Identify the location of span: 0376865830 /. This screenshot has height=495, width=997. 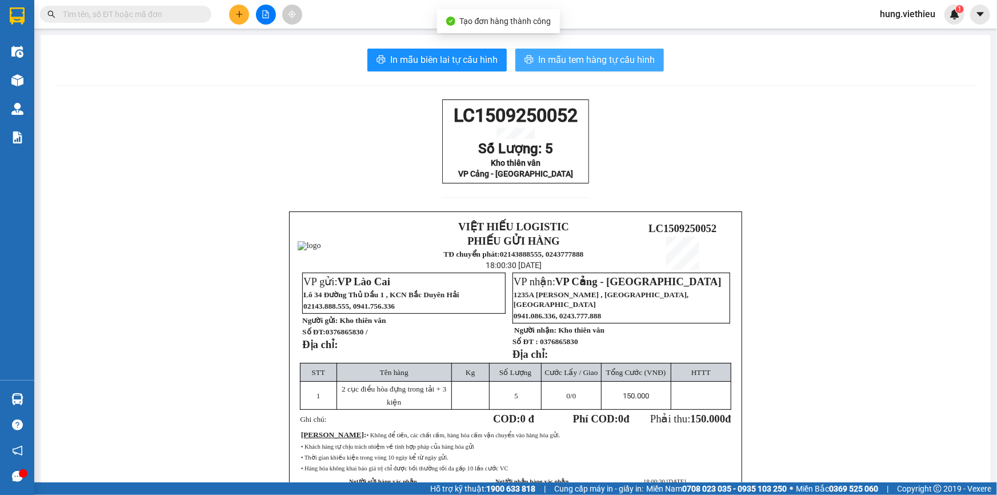
(347, 331).